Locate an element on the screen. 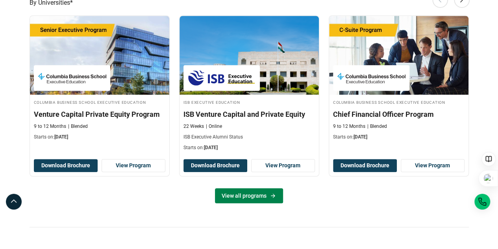  p: ISB Executive Alumni Status is located at coordinates (249, 137).